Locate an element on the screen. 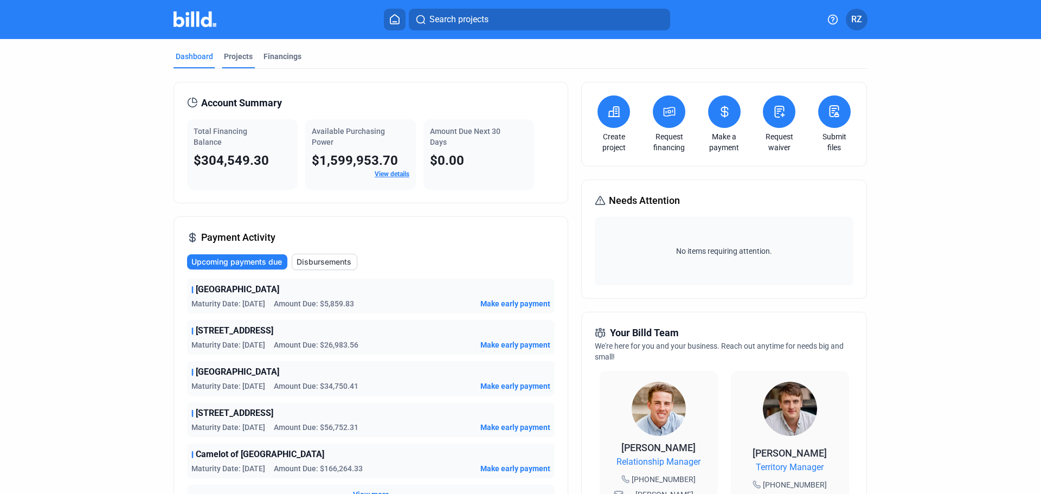 This screenshot has height=494, width=1041. button: RZ is located at coordinates (857, 20).